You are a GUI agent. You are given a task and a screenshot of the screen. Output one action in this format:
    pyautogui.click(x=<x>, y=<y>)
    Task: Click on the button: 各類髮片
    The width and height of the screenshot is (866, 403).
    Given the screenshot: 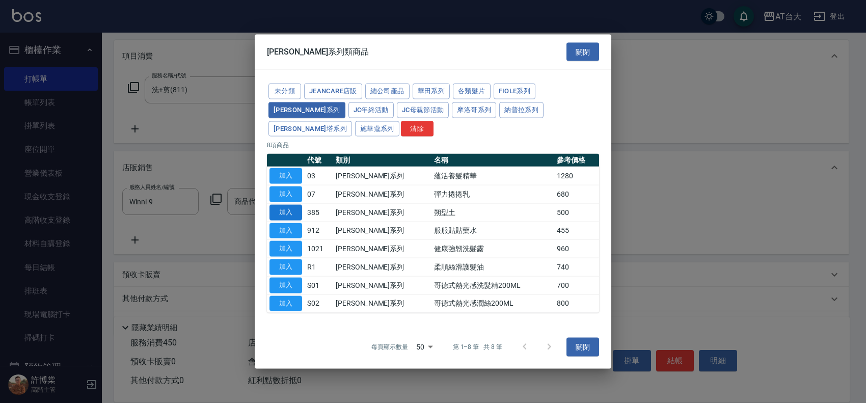 What is the action you would take?
    pyautogui.click(x=472, y=91)
    